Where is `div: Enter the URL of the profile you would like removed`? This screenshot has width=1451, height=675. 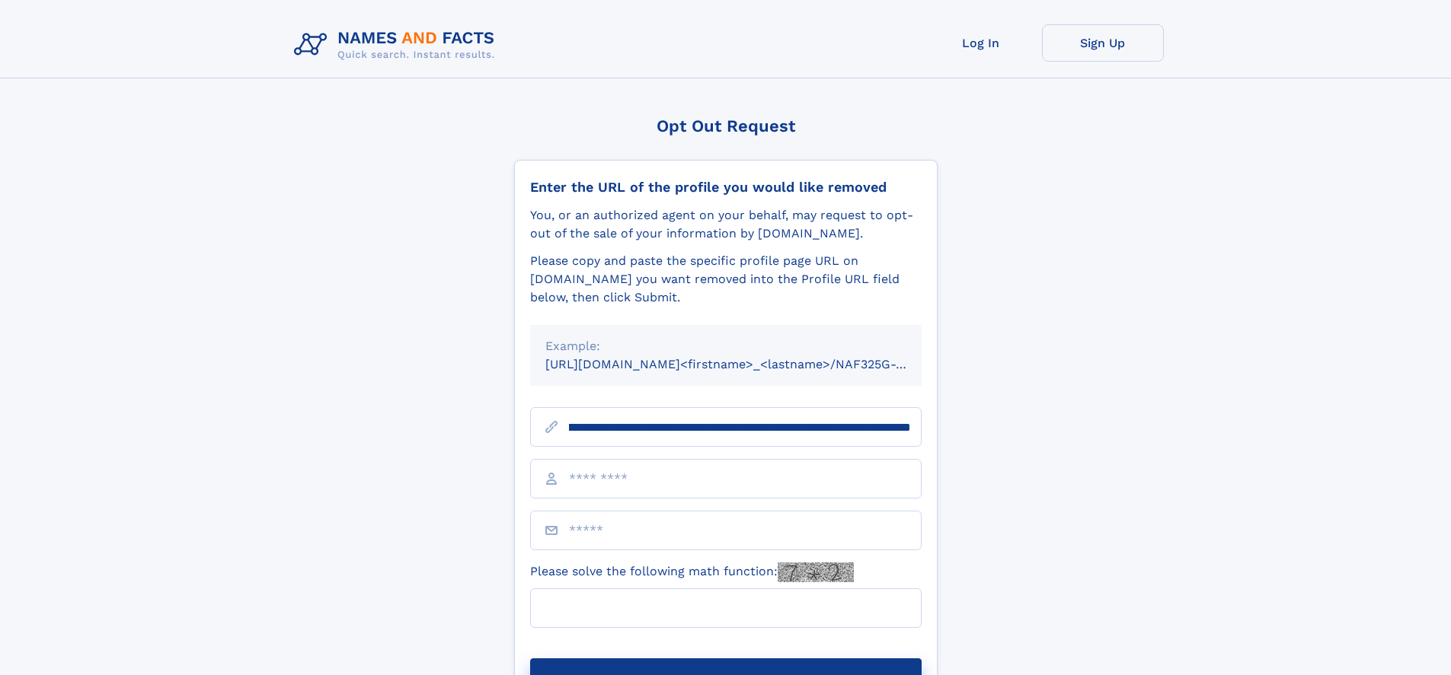 div: Enter the URL of the profile you would like removed is located at coordinates (726, 187).